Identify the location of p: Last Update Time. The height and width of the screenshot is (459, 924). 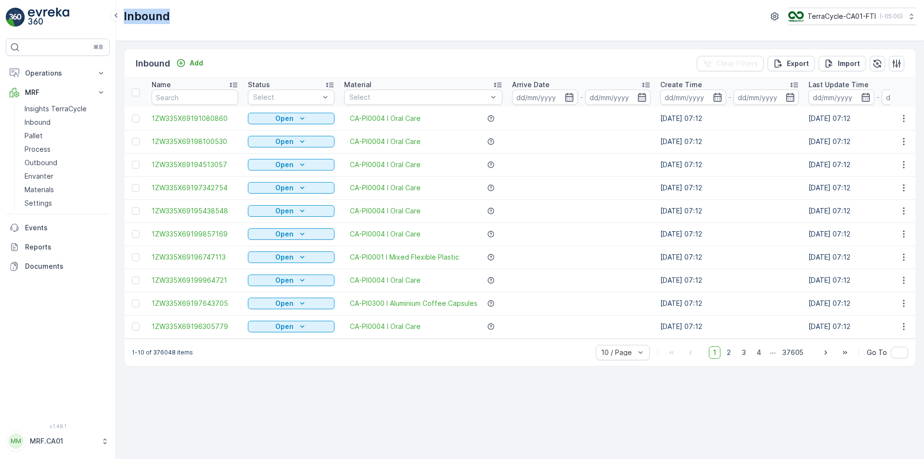
(839, 85).